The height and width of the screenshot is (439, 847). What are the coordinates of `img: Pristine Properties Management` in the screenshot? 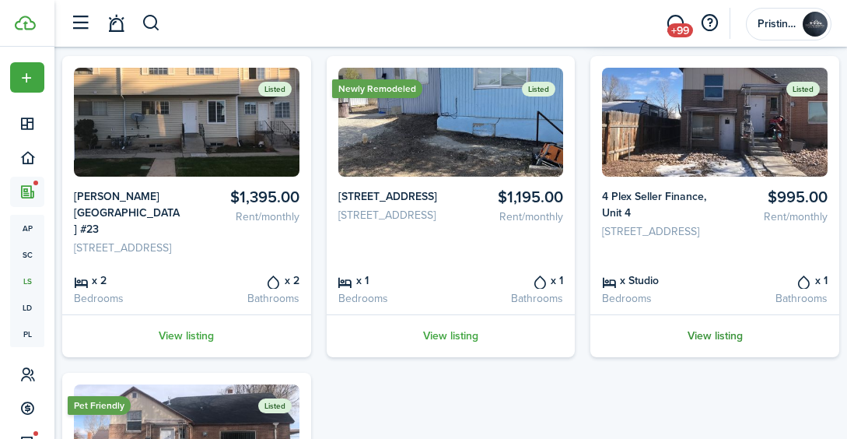 It's located at (815, 24).